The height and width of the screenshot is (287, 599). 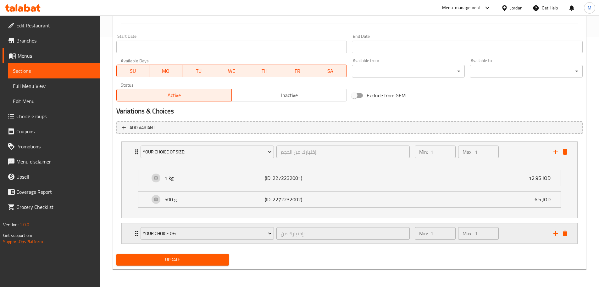 I want to click on span: Menu disclaimer, so click(x=56, y=161).